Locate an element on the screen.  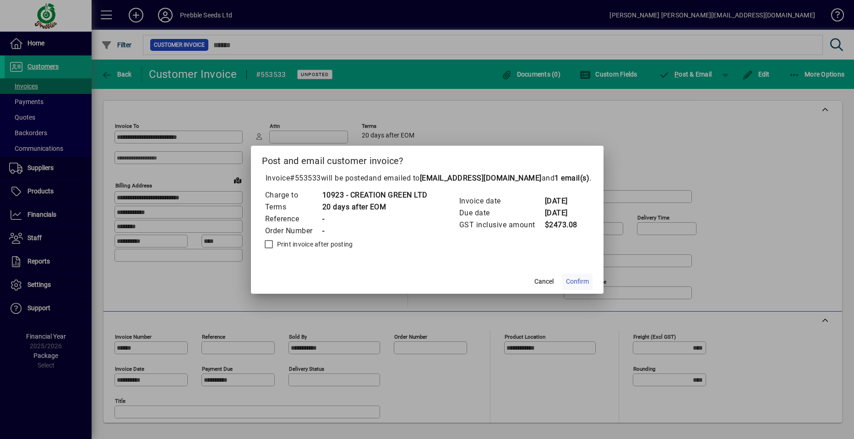
button: Confirm is located at coordinates (577, 282).